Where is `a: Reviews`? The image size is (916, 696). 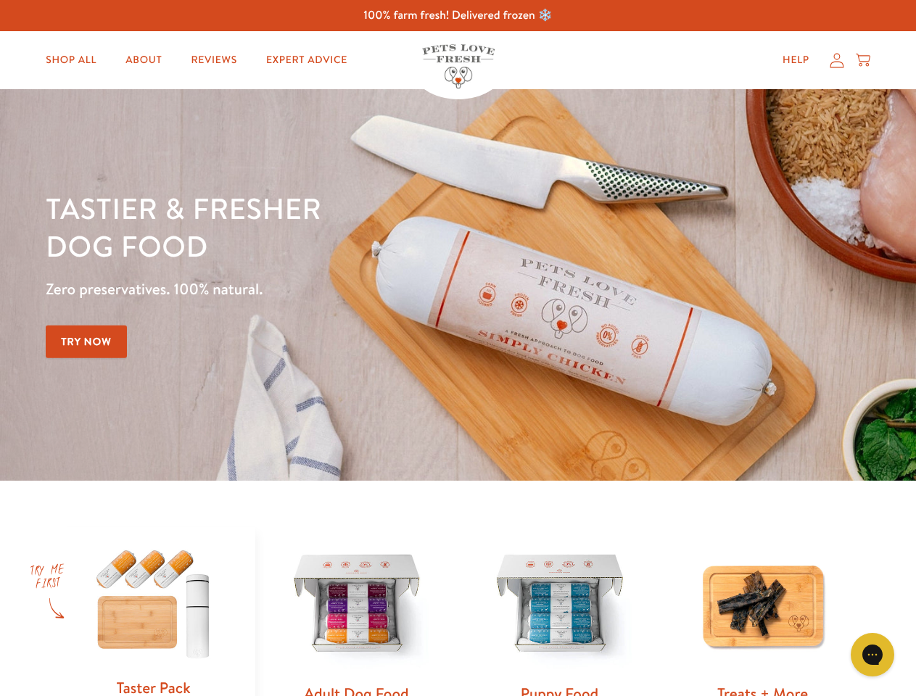 a: Reviews is located at coordinates (213, 60).